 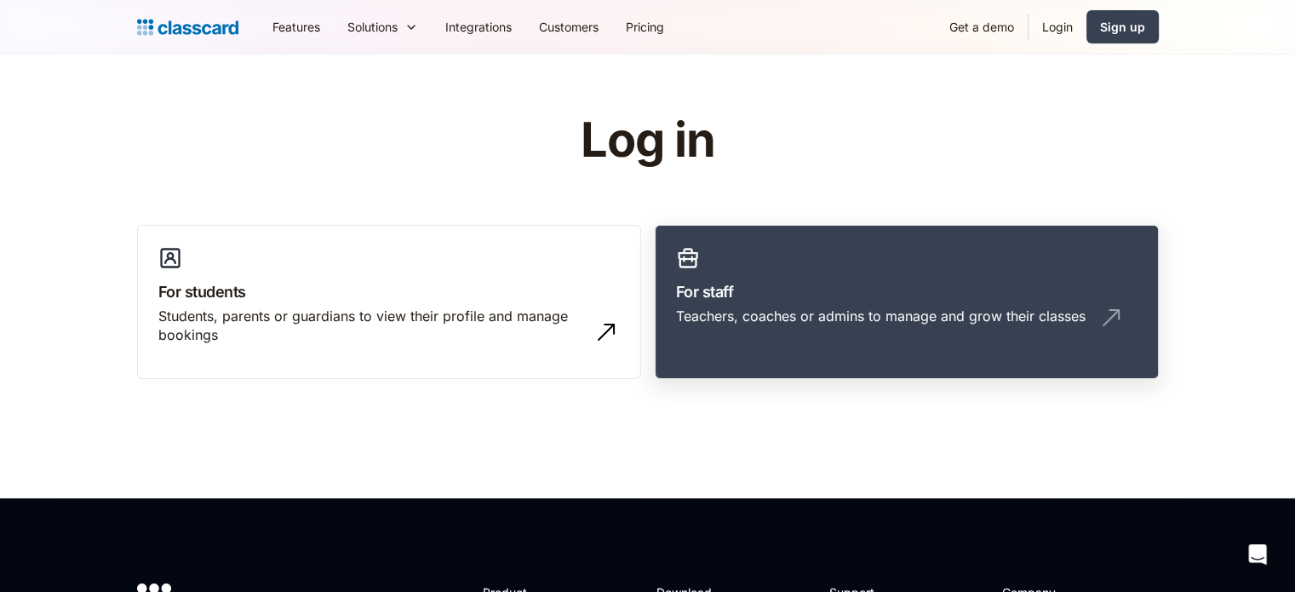 I want to click on h3: For students, so click(x=389, y=291).